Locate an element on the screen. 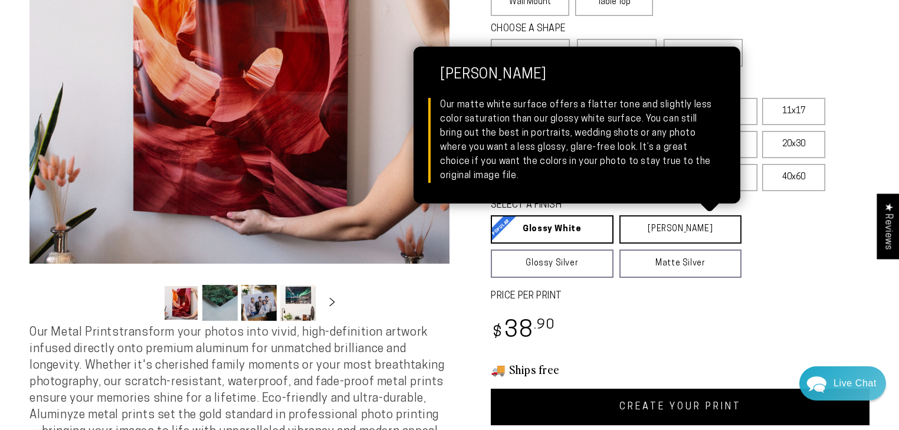 This screenshot has width=899, height=430. bdi: 38 is located at coordinates (523, 331).